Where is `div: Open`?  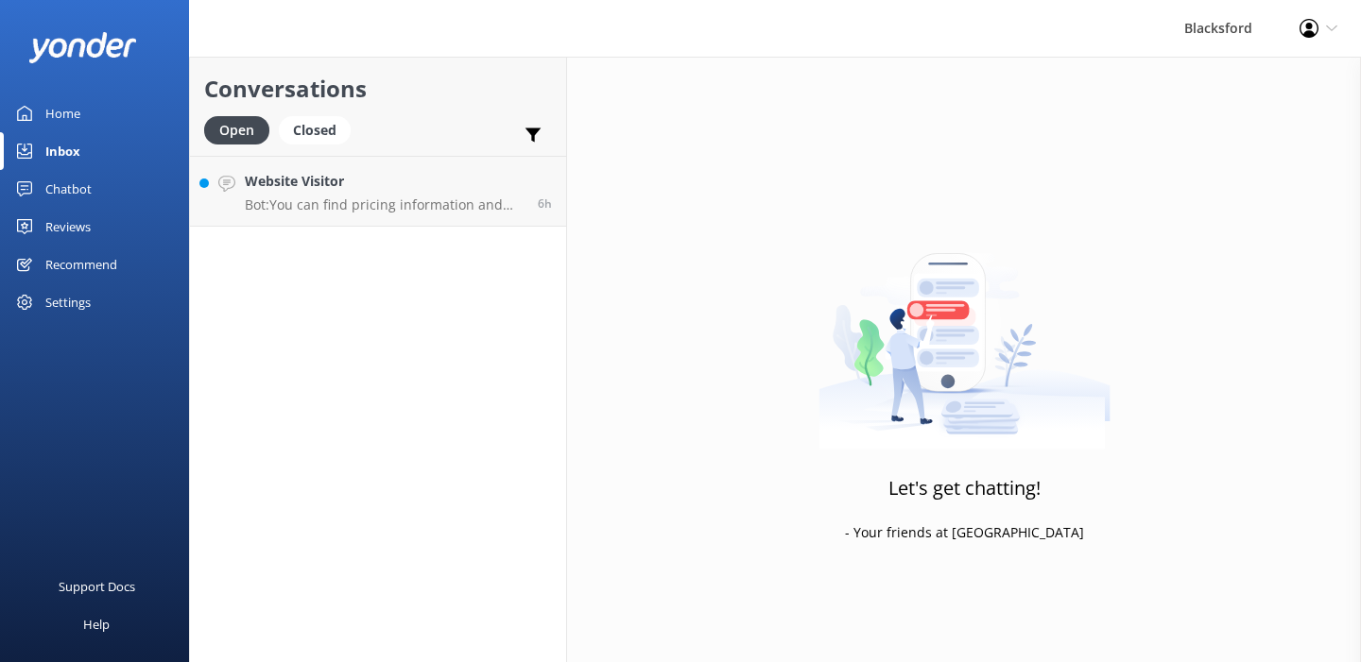
div: Open is located at coordinates (236, 130).